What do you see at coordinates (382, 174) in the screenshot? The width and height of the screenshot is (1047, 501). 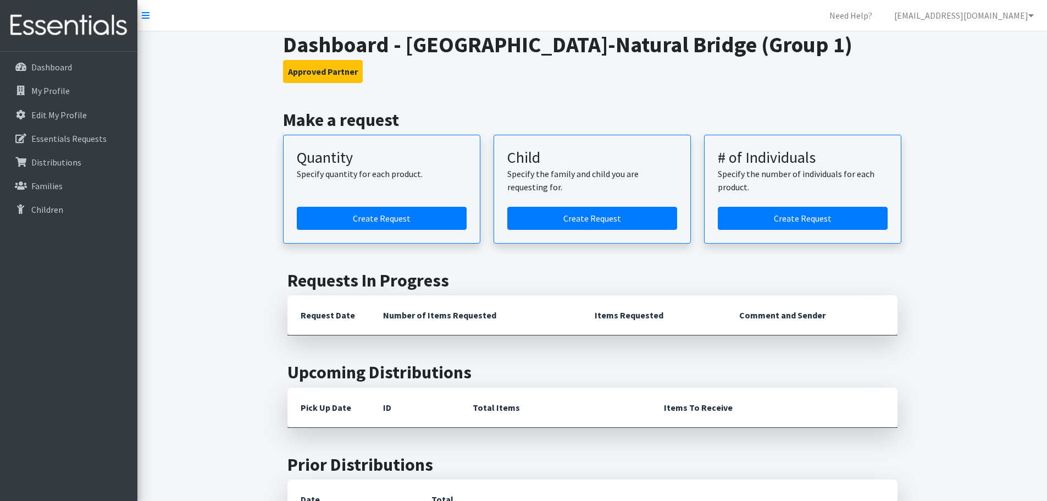 I see `p: Specify quantity for each product.` at bounding box center [382, 174].